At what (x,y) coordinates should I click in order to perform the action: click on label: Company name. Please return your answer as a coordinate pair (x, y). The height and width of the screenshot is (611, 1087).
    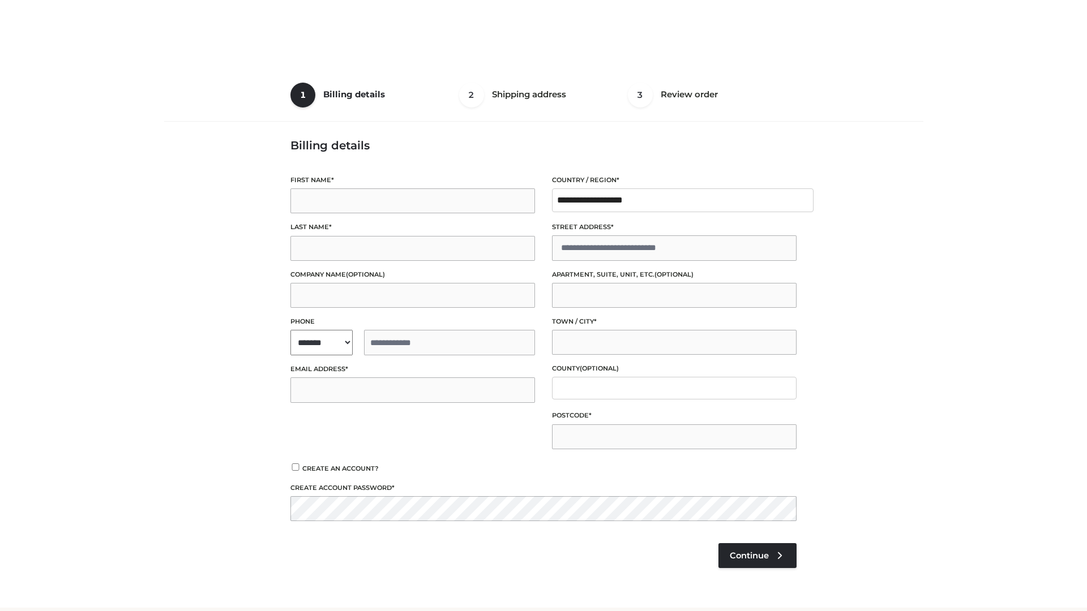
    Looking at the image, I should click on (413, 274).